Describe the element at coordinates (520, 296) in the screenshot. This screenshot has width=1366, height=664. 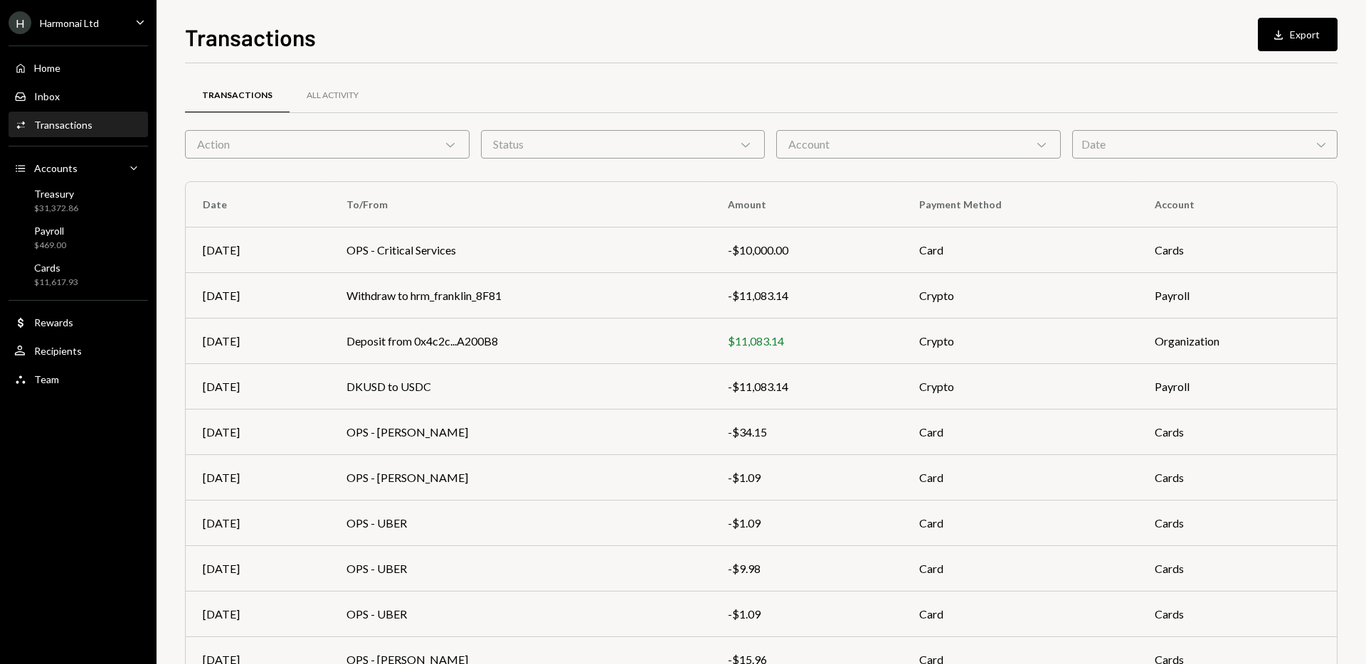
I see `td: Withdraw to hrm_franklin_8F81` at that location.